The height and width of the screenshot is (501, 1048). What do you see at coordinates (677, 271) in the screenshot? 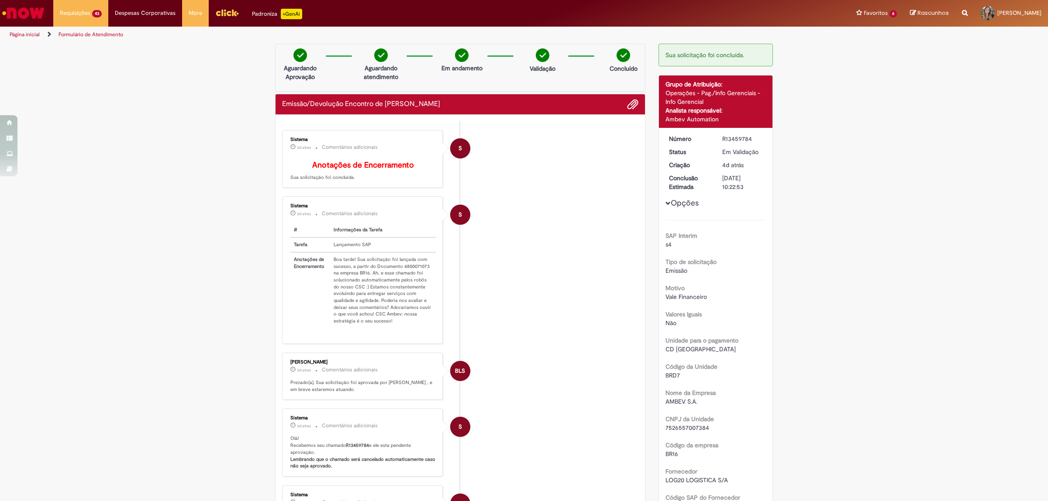
I see `span: Emissão` at bounding box center [677, 271].